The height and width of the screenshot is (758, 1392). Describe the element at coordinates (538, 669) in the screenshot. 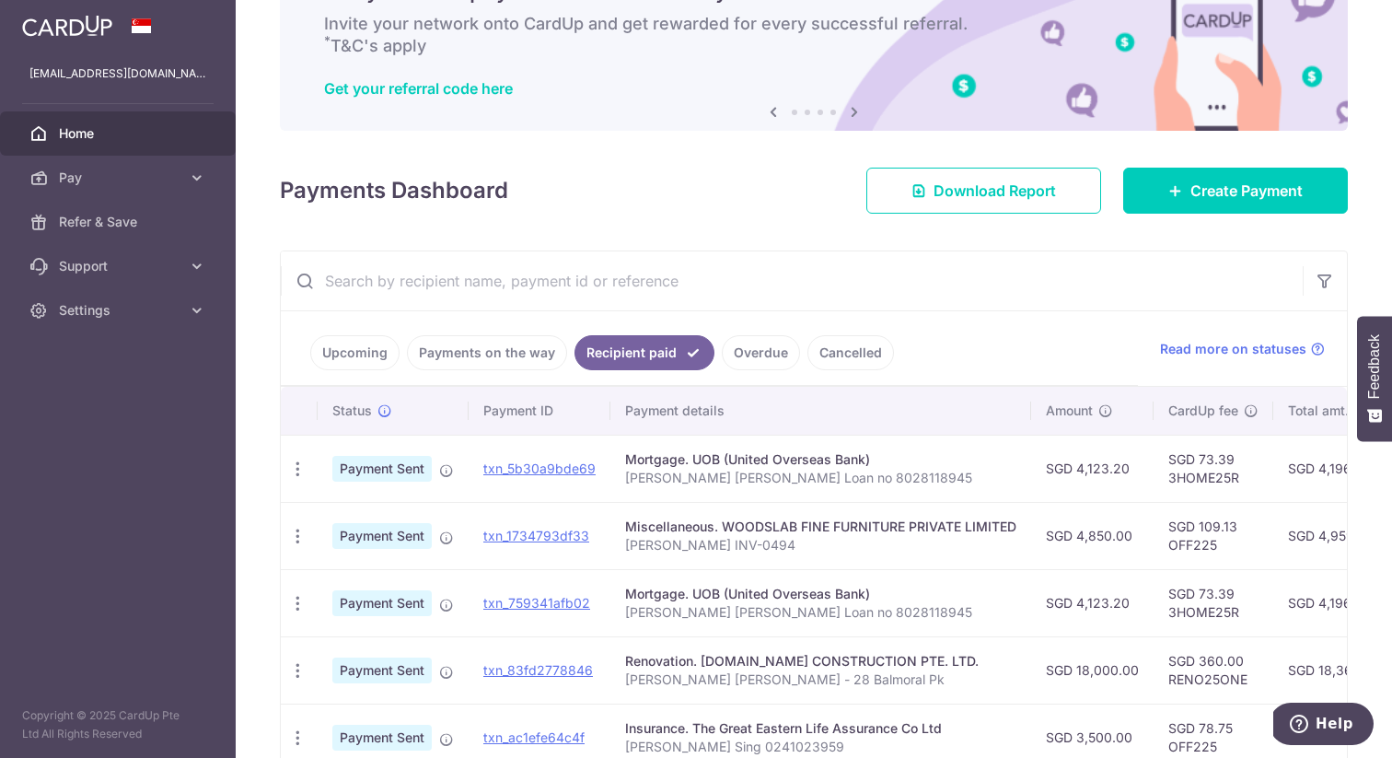

I see `a: txn_83fd2778846` at that location.